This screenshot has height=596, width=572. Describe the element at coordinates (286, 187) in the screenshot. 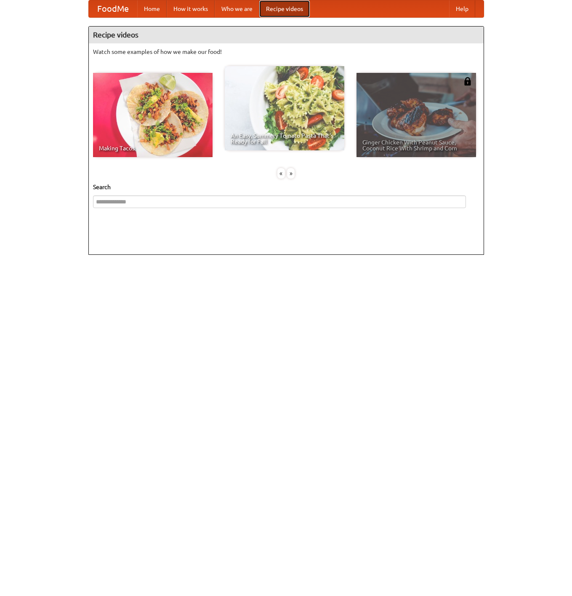

I see `h5: Search` at that location.